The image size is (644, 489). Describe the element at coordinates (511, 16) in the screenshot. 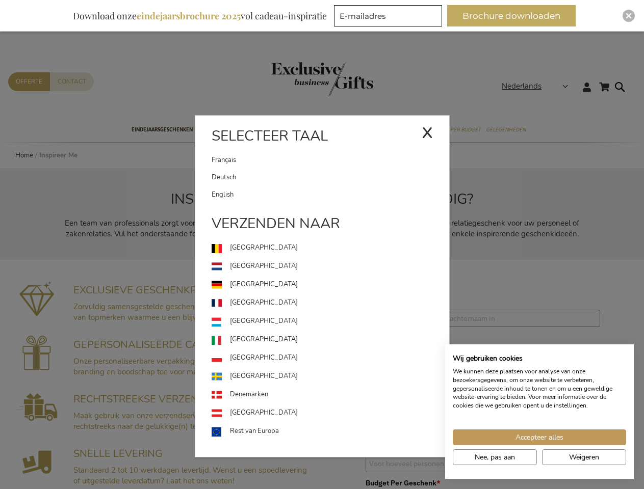

I see `button: Brochure downloaden` at that location.